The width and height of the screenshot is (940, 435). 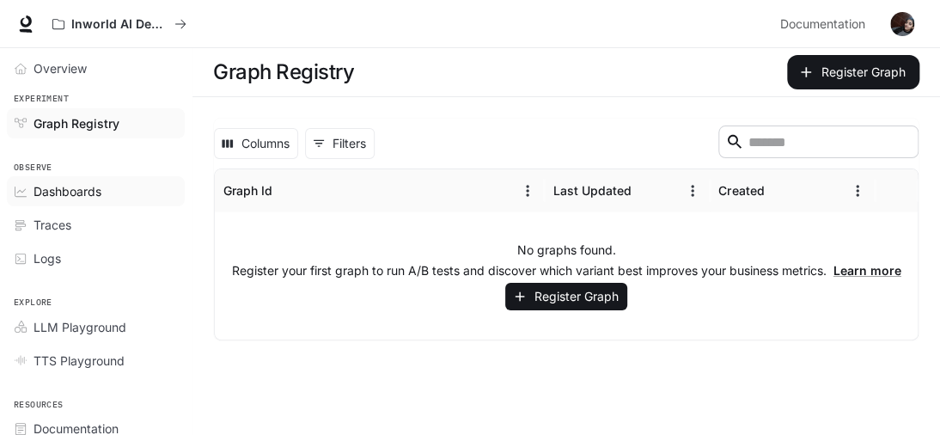 What do you see at coordinates (256, 143) in the screenshot?
I see `button: Select columns` at bounding box center [256, 143].